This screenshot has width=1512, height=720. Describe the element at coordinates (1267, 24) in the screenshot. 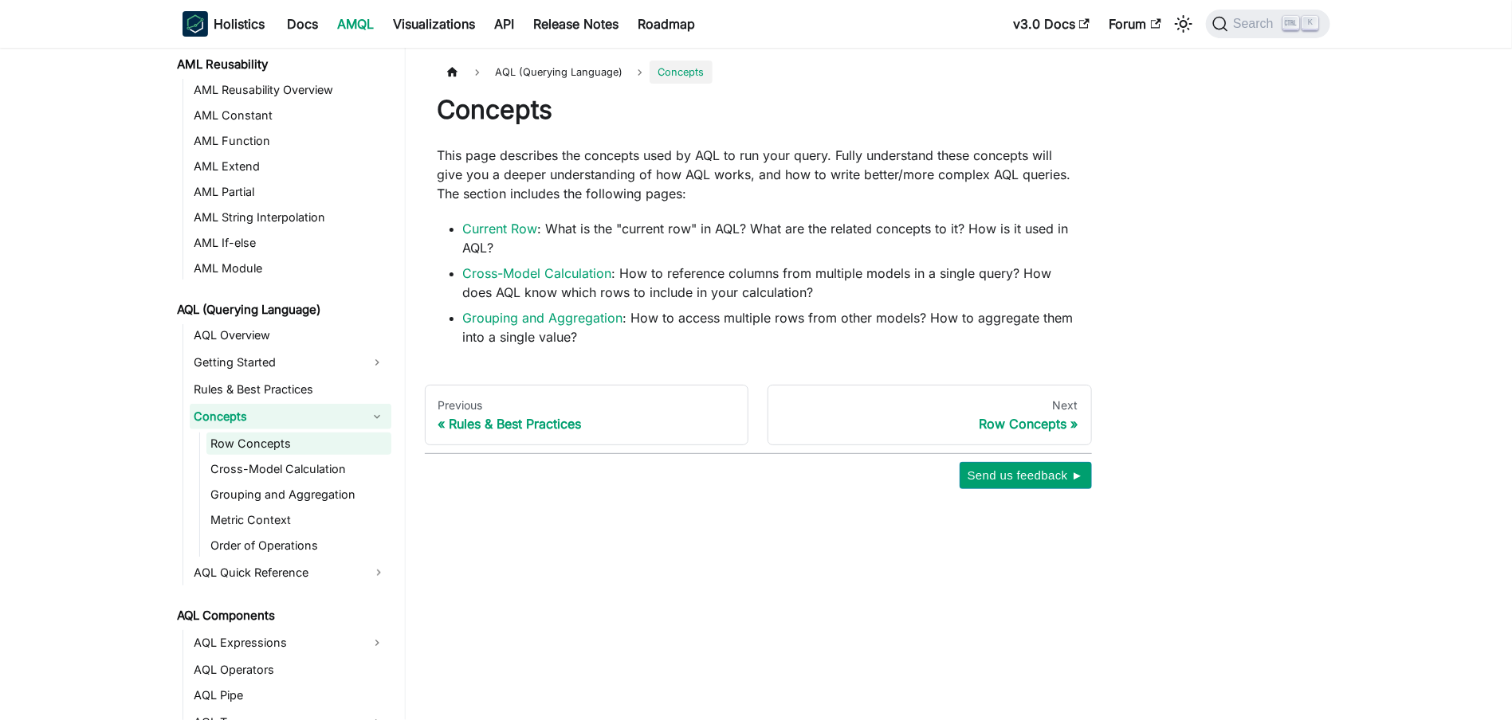

I see `button: Search (Ctrl+K)` at that location.